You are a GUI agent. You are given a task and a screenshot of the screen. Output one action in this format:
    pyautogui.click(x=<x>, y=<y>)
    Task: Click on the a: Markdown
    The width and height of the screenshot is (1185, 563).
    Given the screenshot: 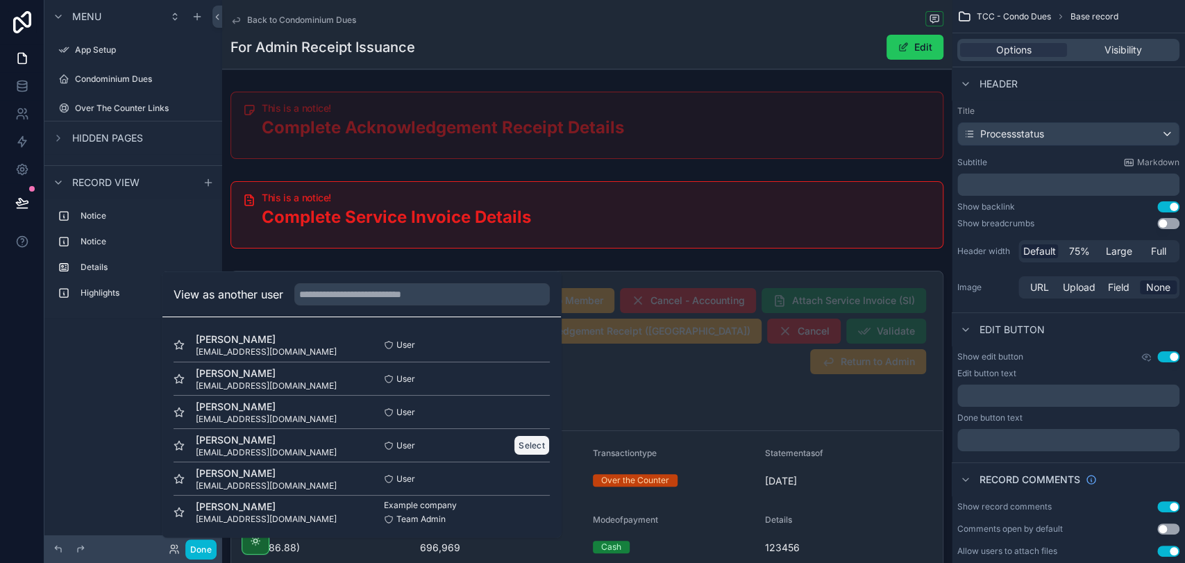 What is the action you would take?
    pyautogui.click(x=1151, y=162)
    